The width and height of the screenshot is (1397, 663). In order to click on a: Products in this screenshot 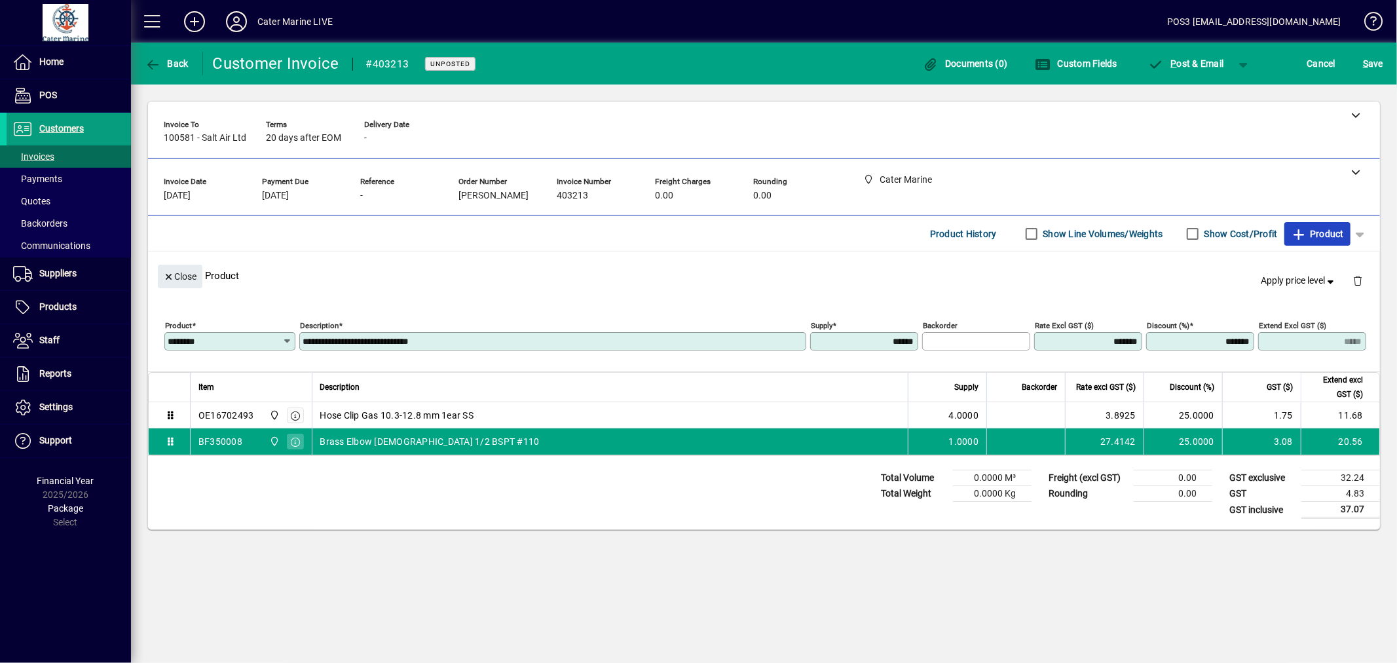, I will do `click(69, 307)`.